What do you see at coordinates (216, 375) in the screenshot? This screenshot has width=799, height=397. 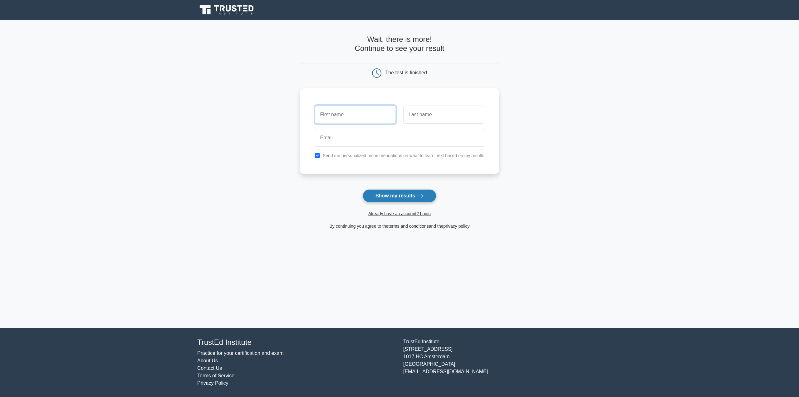 I see `a: Terms of Service` at bounding box center [216, 375].